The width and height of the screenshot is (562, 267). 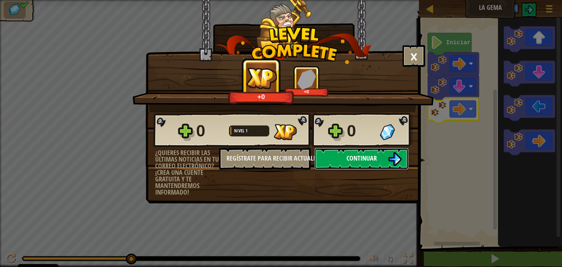 What do you see at coordinates (187, 173) in the screenshot?
I see `div: ¿Quieres recibir las últimas noticias en tu correo electrónico? ¡Crea una cuente gratuita y te ma...` at bounding box center [187, 173].